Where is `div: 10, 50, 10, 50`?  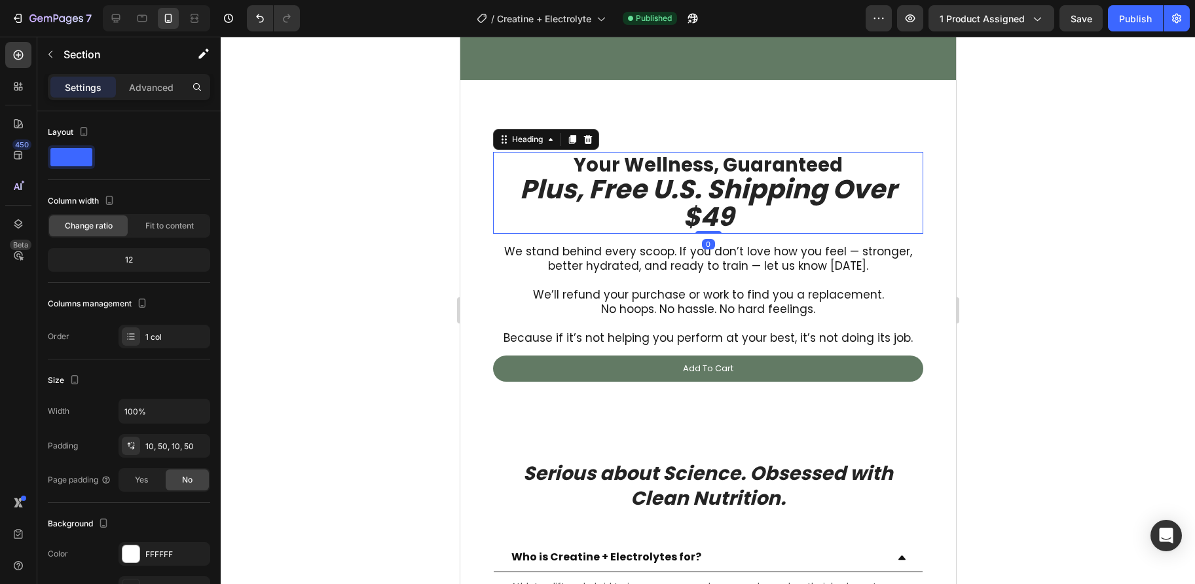
div: 10, 50, 10, 50 is located at coordinates (176, 447).